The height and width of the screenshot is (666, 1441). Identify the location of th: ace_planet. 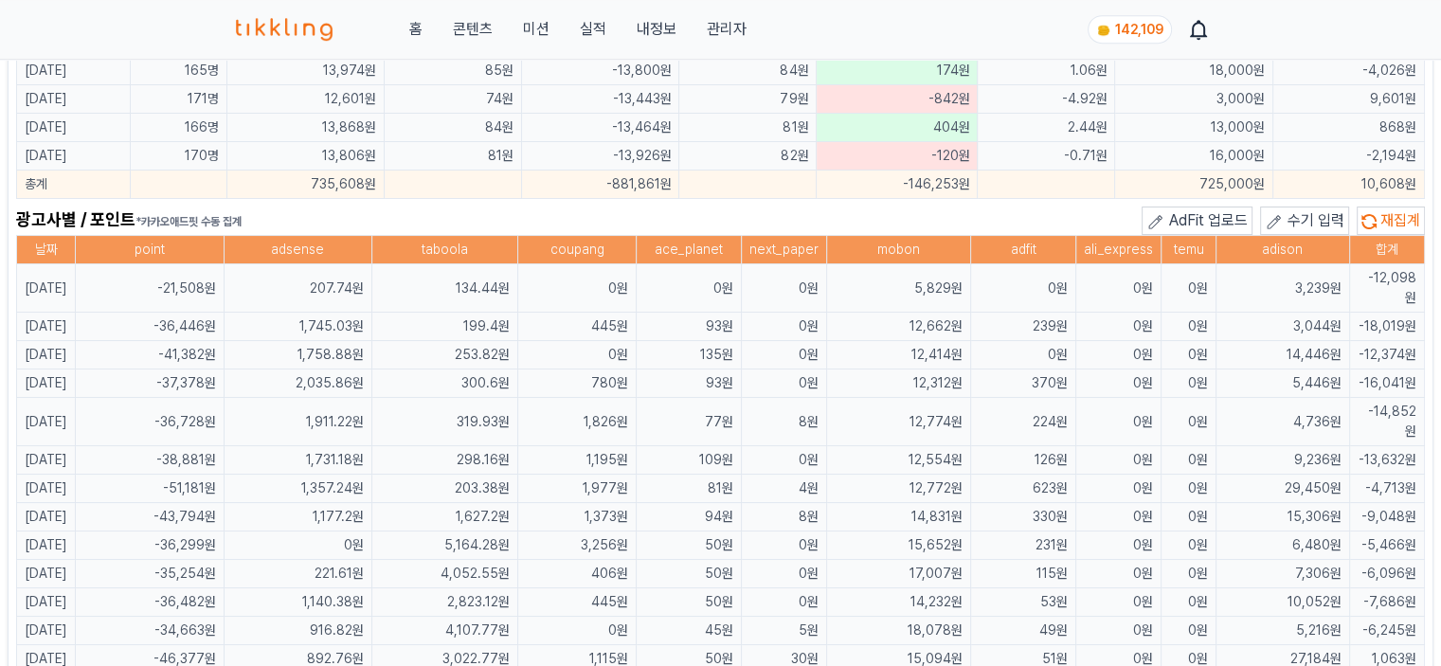
(689, 250).